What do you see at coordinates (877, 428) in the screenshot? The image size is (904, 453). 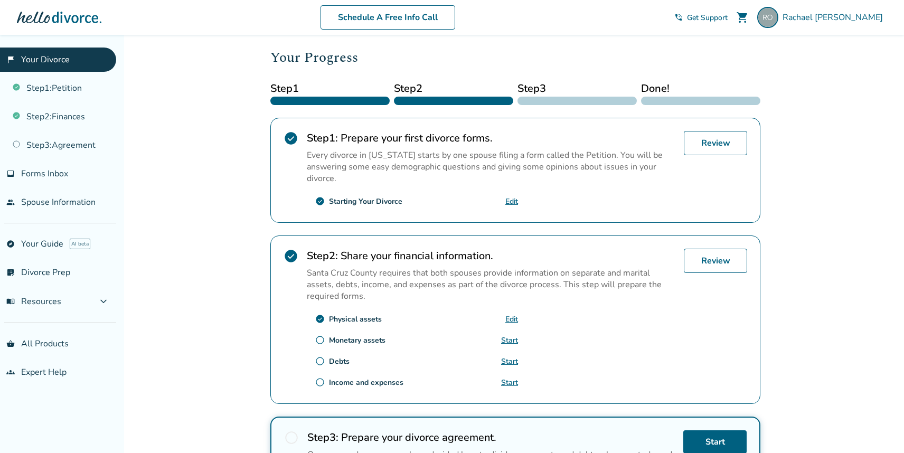 I see `div: Chat Widget` at bounding box center [877, 428].